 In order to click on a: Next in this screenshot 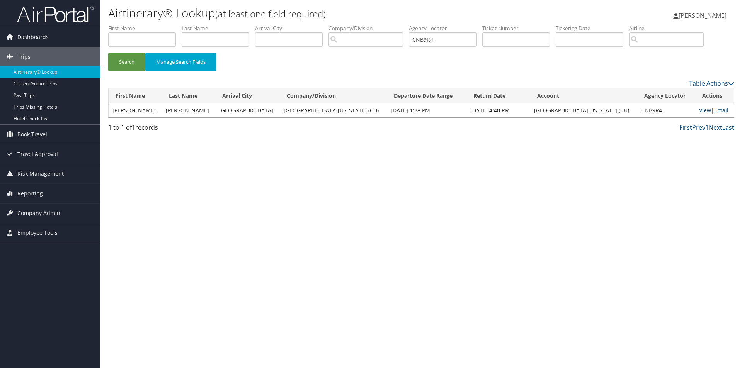, I will do `click(715, 128)`.